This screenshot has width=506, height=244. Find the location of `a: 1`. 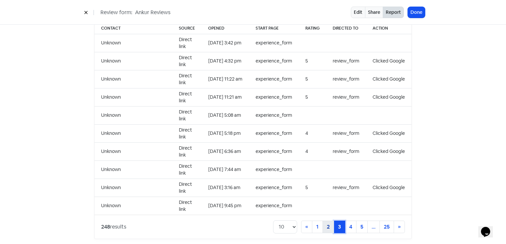

a: 1 is located at coordinates (317, 227).